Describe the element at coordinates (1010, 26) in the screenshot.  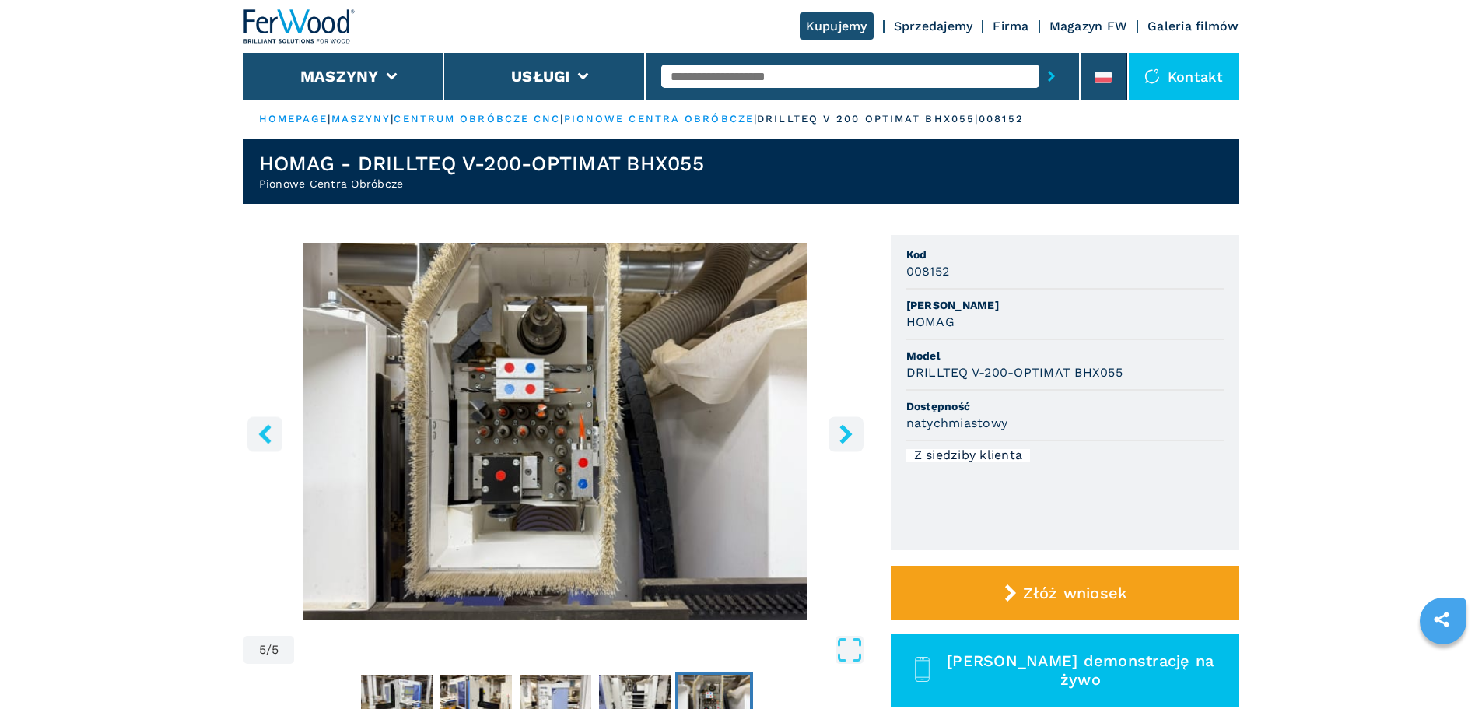
I see `a: Firma` at that location.